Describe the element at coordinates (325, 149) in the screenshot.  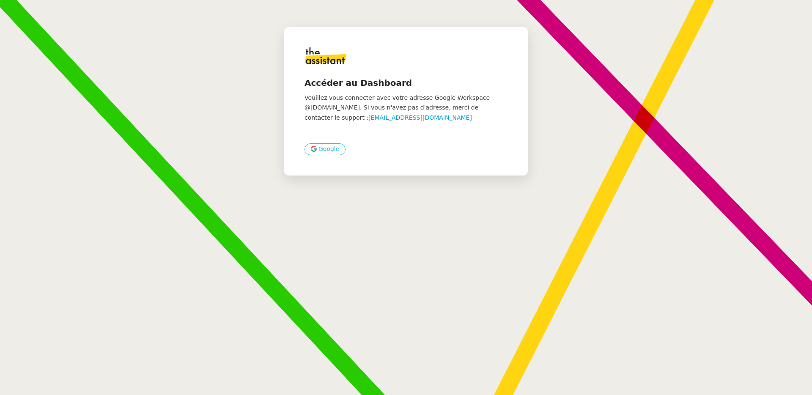
I see `button: Google` at that location.